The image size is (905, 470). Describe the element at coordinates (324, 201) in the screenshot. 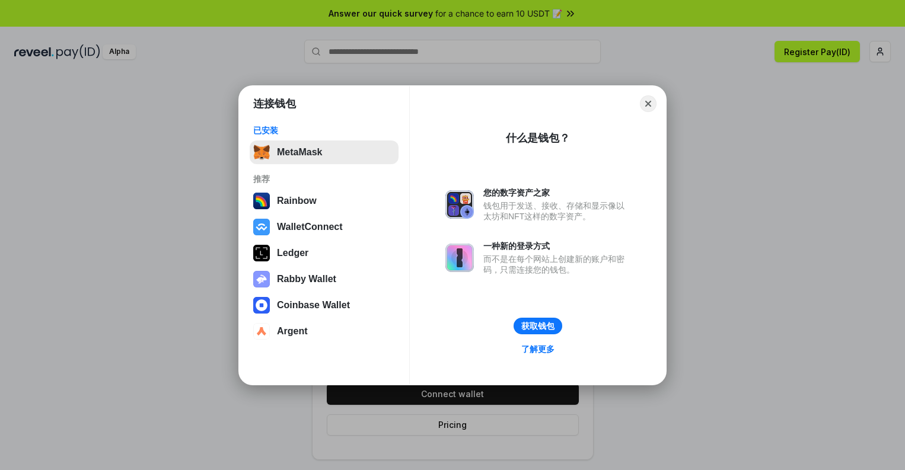

I see `button: Rainbow` at that location.